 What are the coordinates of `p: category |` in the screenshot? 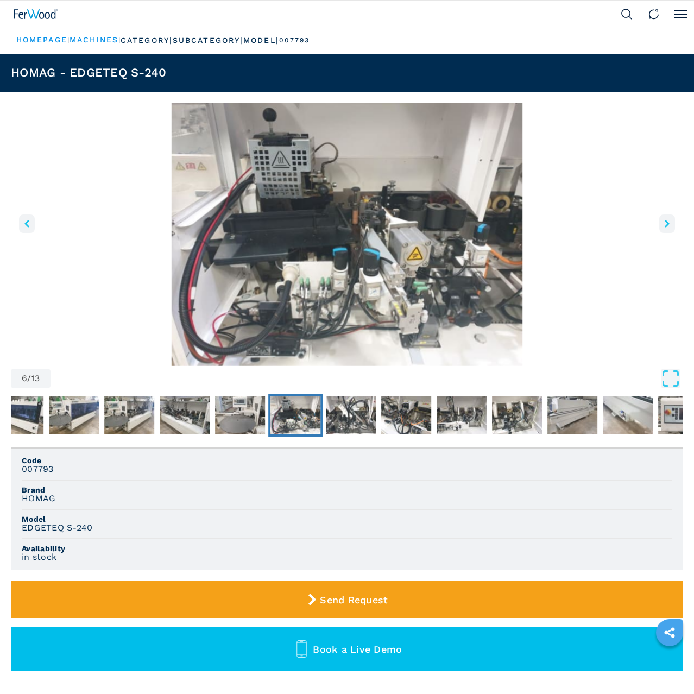 It's located at (147, 41).